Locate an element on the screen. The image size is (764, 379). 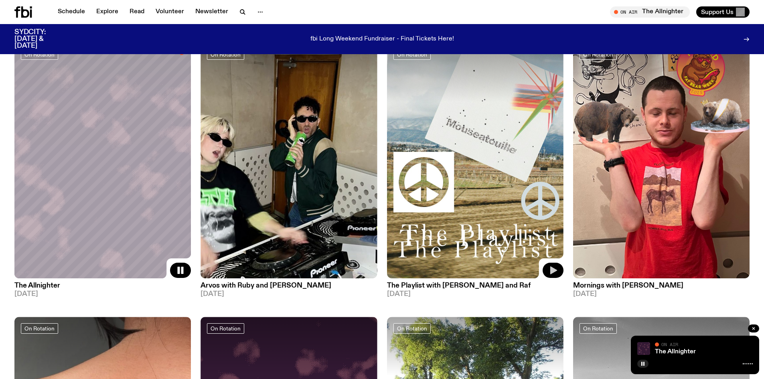
a: Read is located at coordinates (137, 12).